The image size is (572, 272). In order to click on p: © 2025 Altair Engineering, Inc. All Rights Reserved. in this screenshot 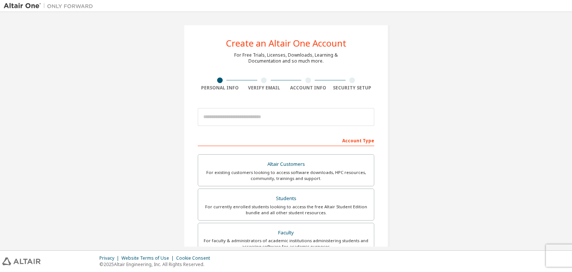, I will do `click(157, 264)`.